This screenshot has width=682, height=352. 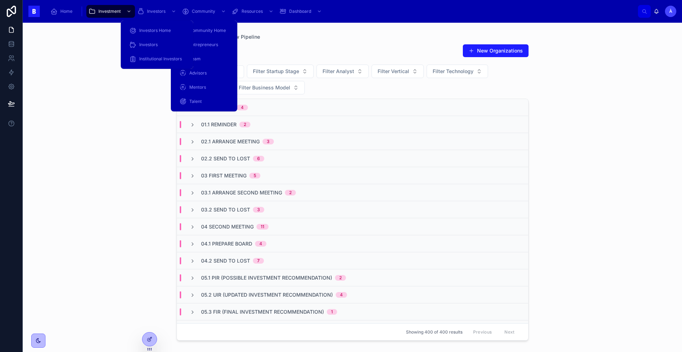 I want to click on span: Investors Home, so click(x=155, y=31).